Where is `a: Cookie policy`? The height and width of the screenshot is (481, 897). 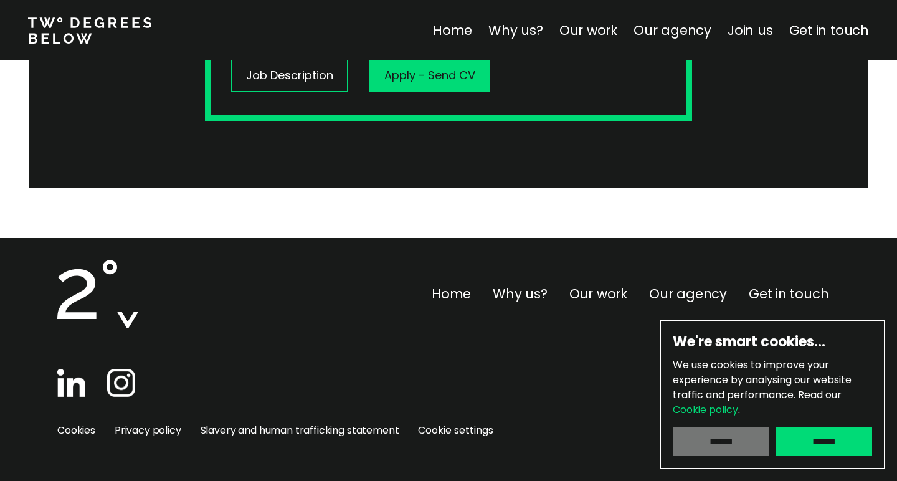
a: Cookie policy is located at coordinates (705, 409).